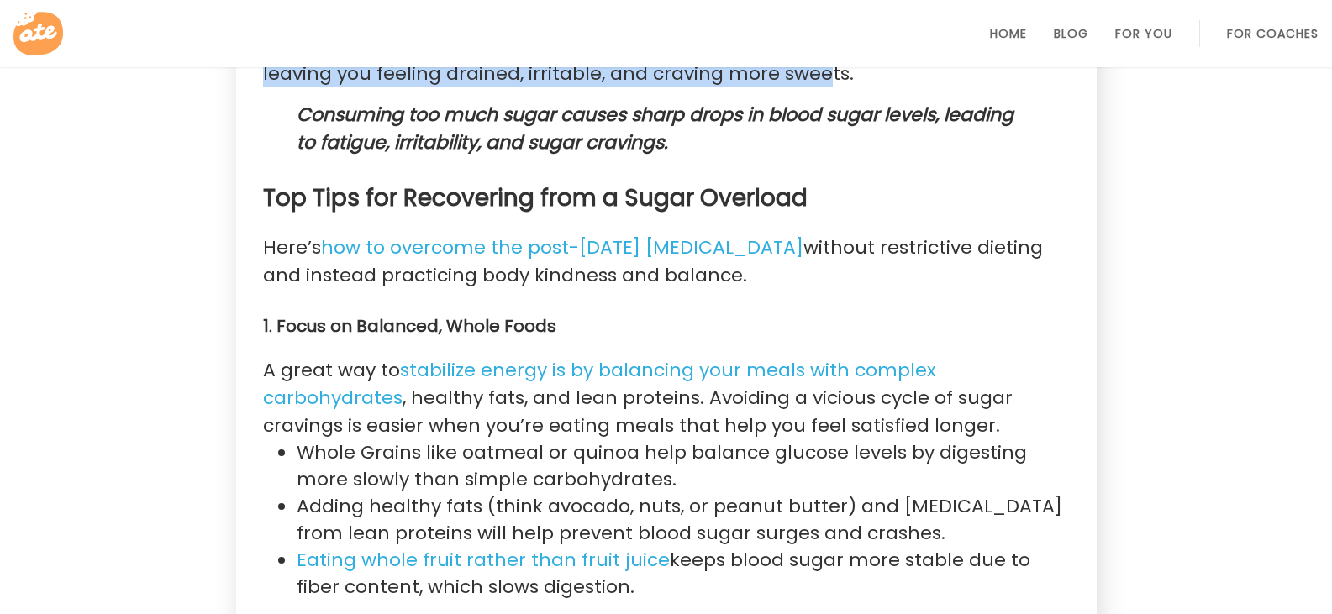 The image size is (1332, 614). Describe the element at coordinates (1071, 34) in the screenshot. I see `a: Blog` at that location.